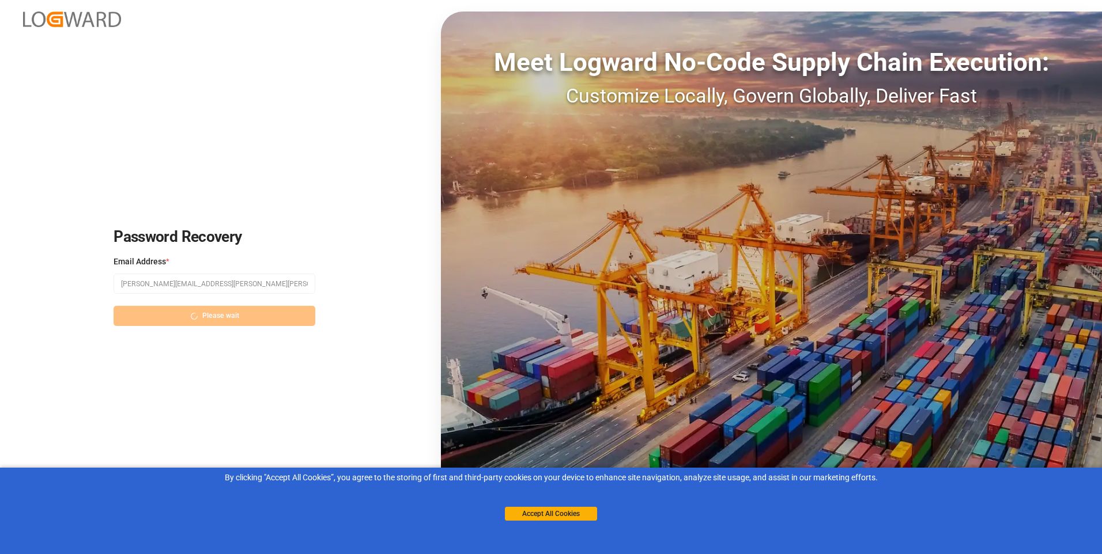  What do you see at coordinates (72, 19) in the screenshot?
I see `img: Logward_new_orange.png` at bounding box center [72, 19].